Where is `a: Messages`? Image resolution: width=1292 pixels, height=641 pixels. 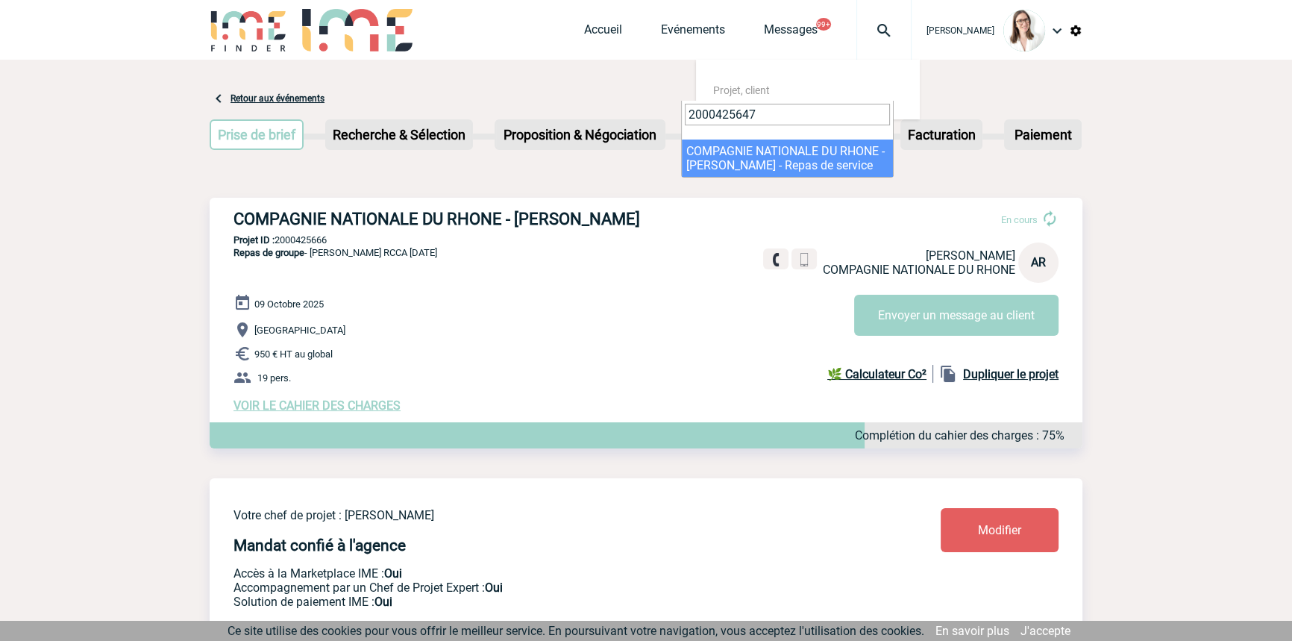
a: Messages is located at coordinates (791, 33).